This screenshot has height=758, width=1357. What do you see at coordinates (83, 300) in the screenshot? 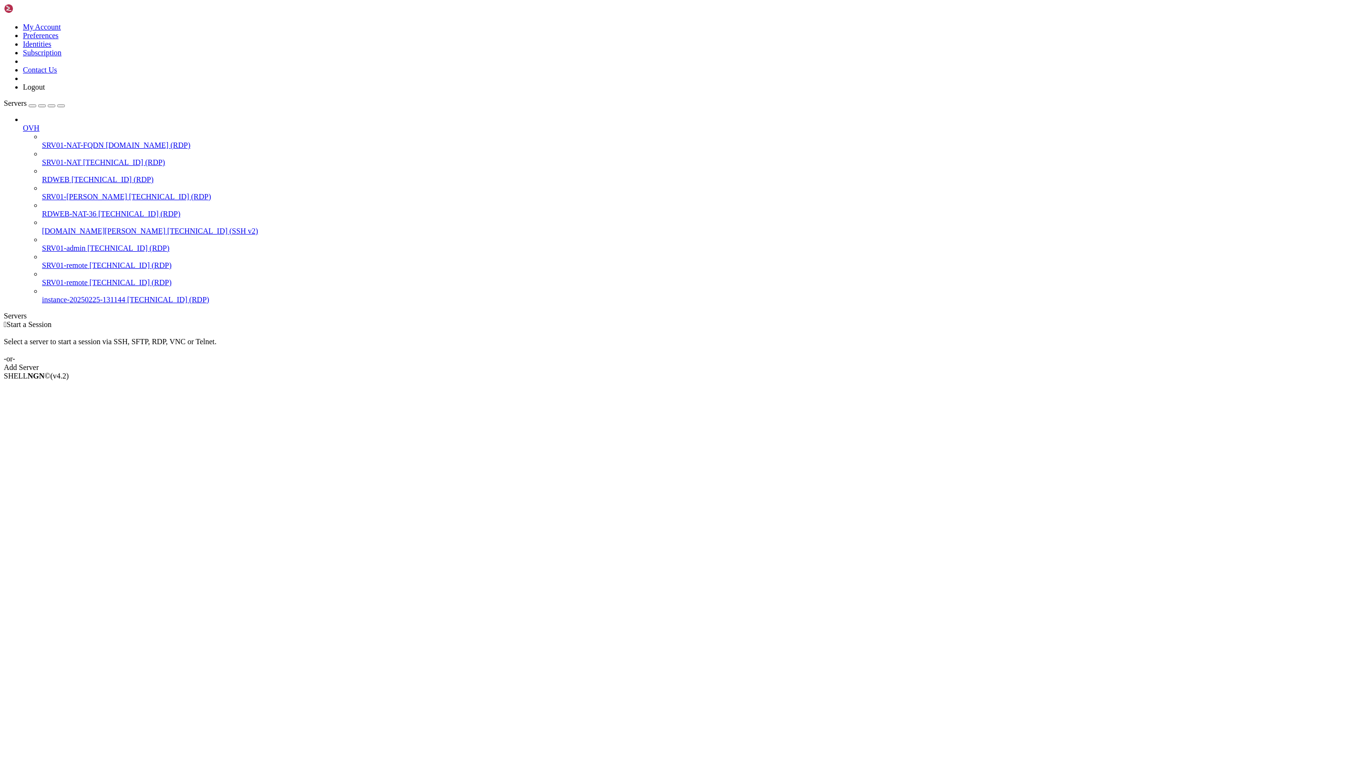
I see `span: instance-20250225-131144` at bounding box center [83, 300].